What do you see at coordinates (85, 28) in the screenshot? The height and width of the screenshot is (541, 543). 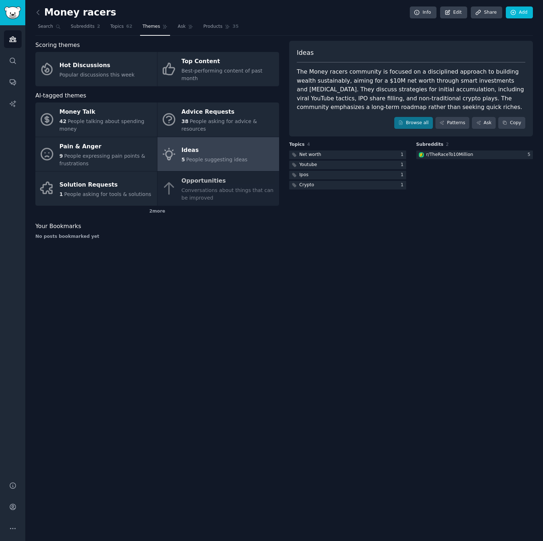 I see `a: Subreddits2` at bounding box center [85, 28].